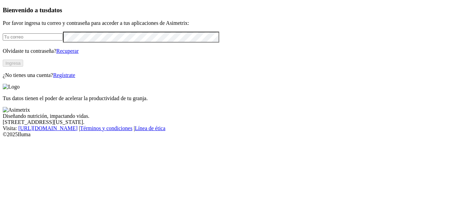 The height and width of the screenshot is (204, 465). What do you see at coordinates (232, 128) in the screenshot?
I see `div: Visita : | |` at bounding box center [232, 128].